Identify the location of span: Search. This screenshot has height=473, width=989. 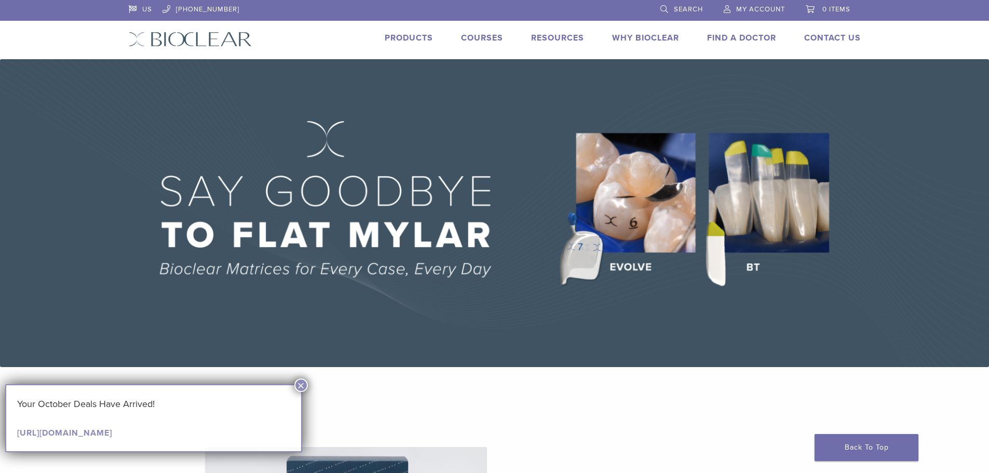
(689, 9).